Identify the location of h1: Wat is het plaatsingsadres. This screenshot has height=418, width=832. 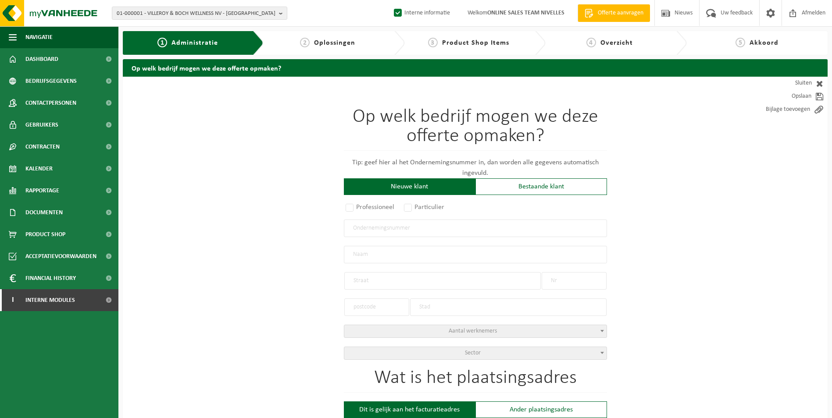
(475, 381).